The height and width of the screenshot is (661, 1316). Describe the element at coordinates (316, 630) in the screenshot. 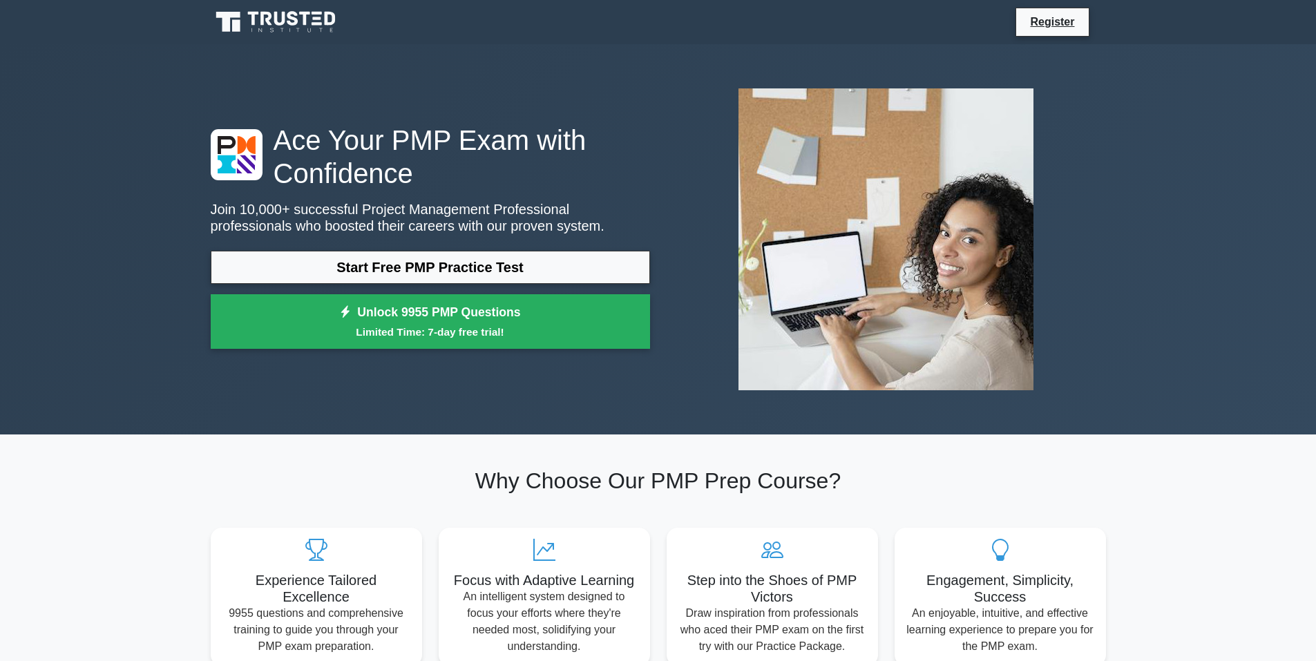

I see `p: 9955 questions and comprehensive training to guide you through your PMP exam preparation.` at that location.